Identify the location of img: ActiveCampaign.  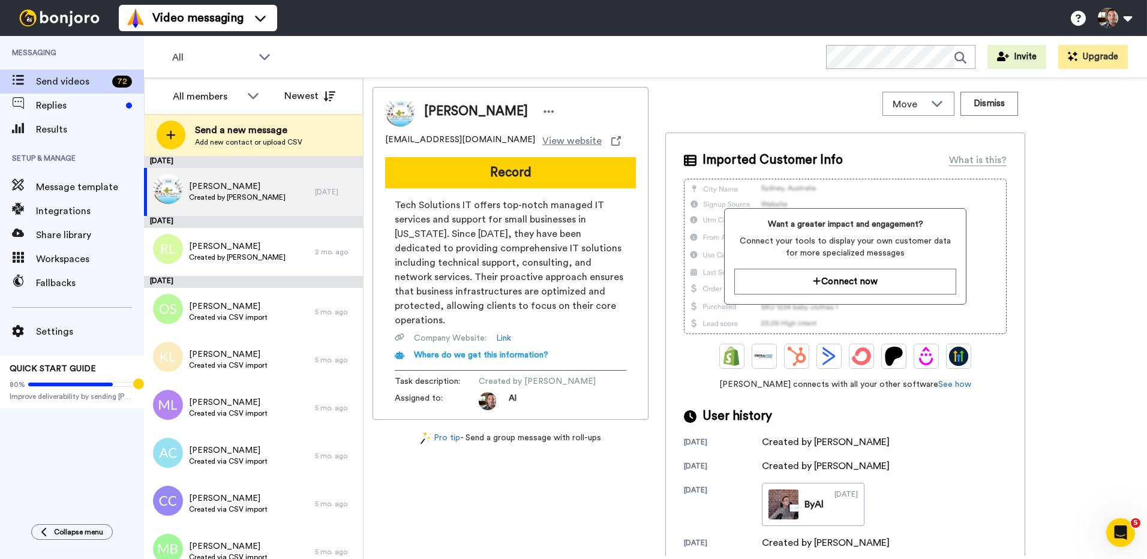
(829, 356).